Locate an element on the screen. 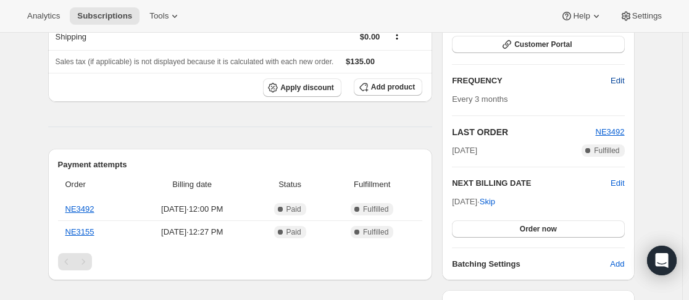  span: Sales tax (if applicable) is not displayed because it is calculated with each new order. is located at coordinates (195, 62).